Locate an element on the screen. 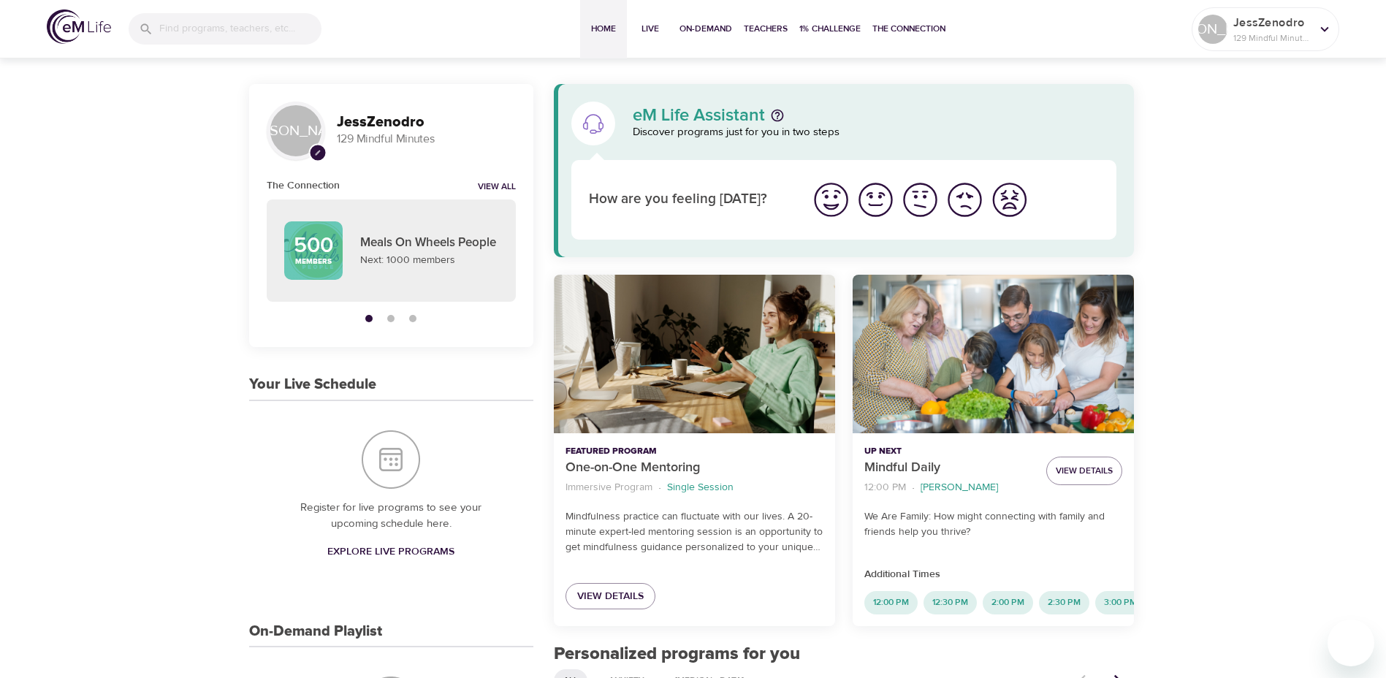 This screenshot has height=678, width=1386. p: Register for live programs to see your upcoming schedule here. is located at coordinates (391, 516).